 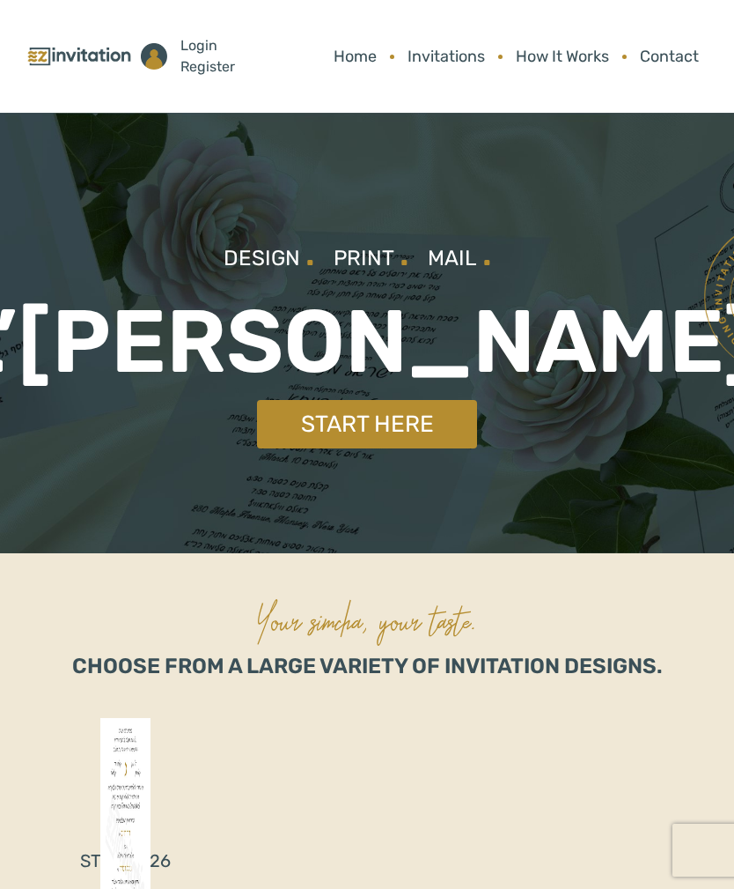 What do you see at coordinates (669, 56) in the screenshot?
I see `a: Contact` at bounding box center [669, 56].